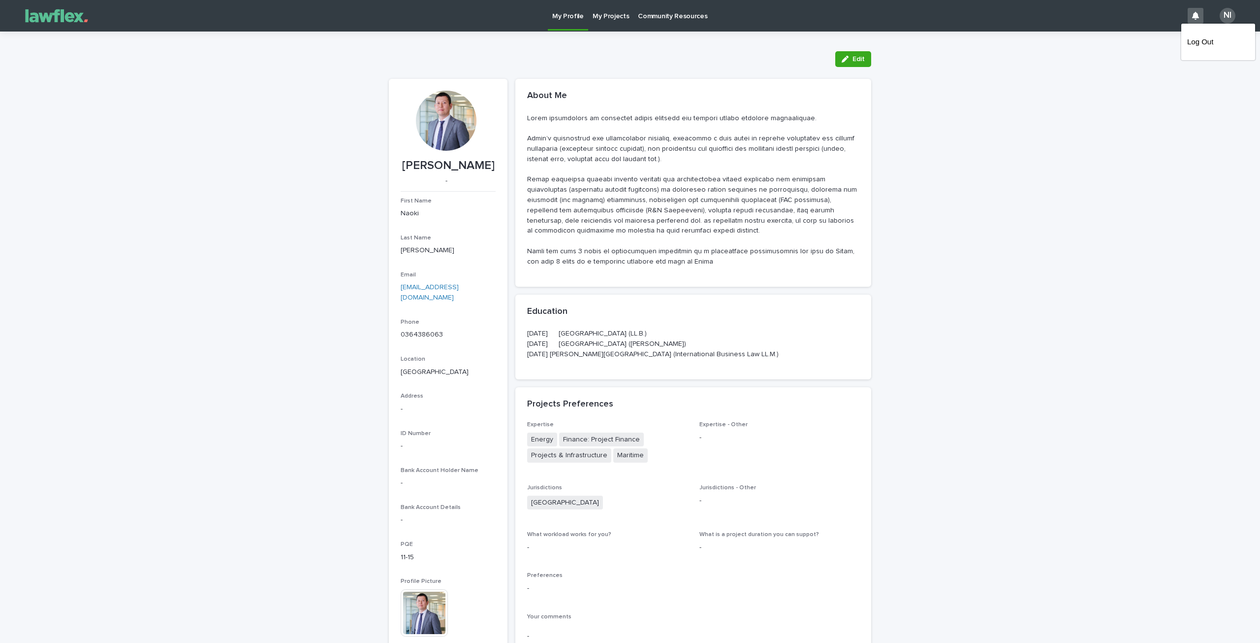 The image size is (1260, 643). Describe the element at coordinates (408, 275) in the screenshot. I see `span: Email` at that location.